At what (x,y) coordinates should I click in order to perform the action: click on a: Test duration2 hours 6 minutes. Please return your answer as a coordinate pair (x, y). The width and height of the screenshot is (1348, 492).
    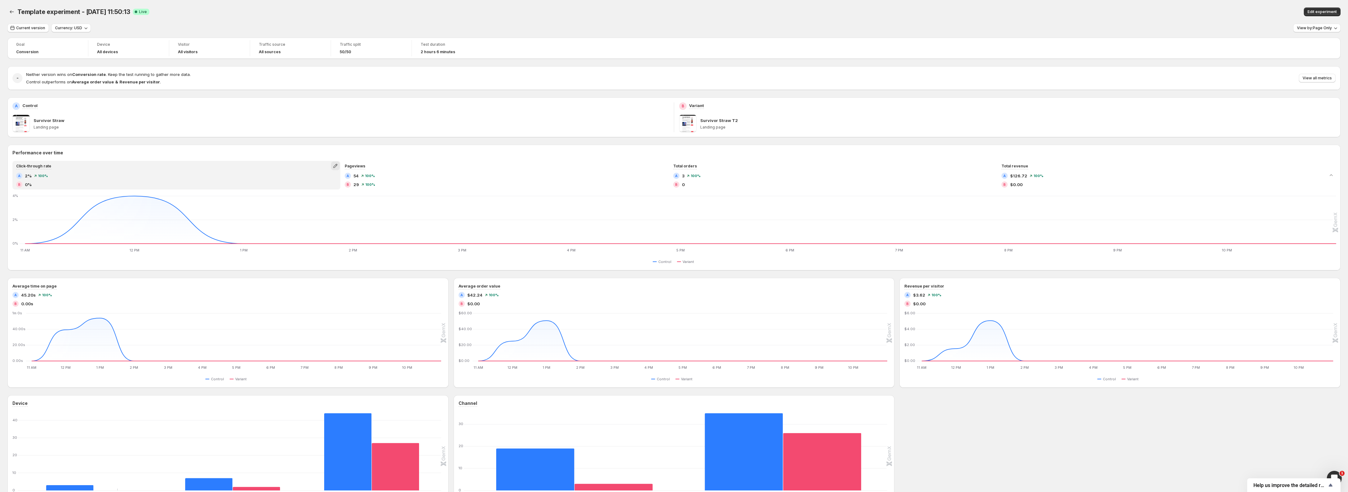
    Looking at the image, I should click on (452, 48).